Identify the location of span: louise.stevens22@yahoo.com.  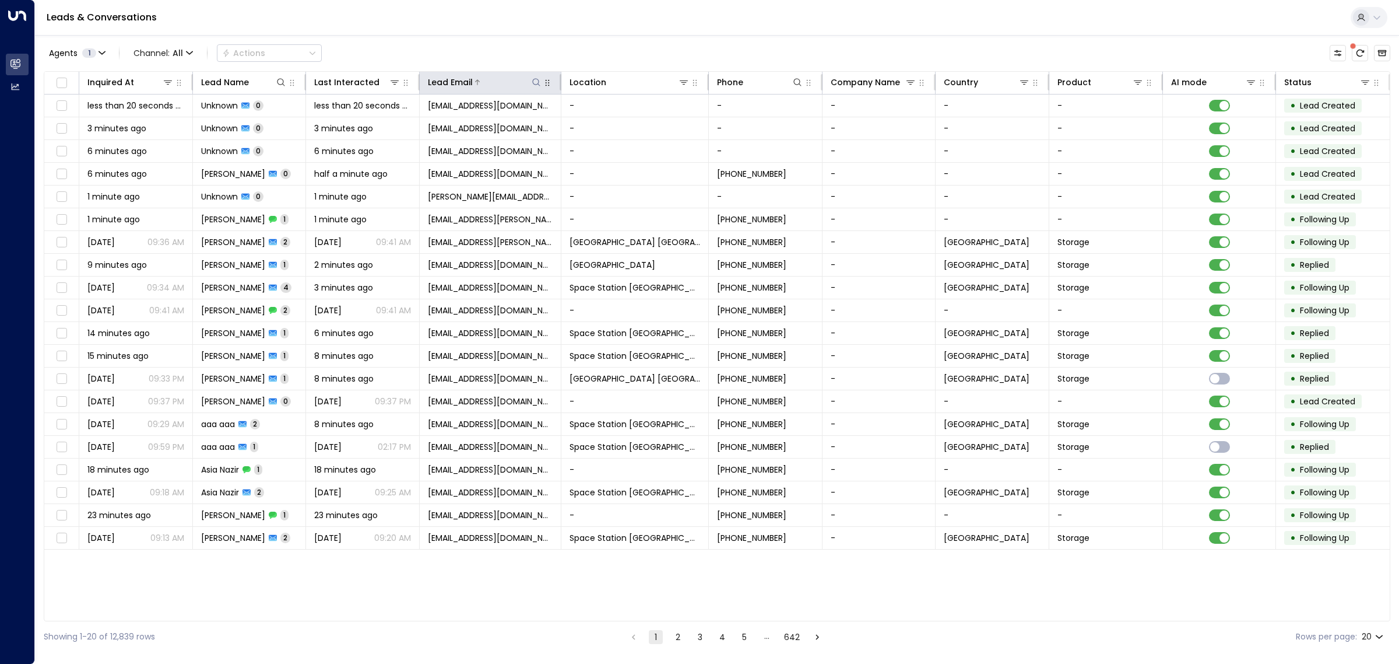
(490, 196).